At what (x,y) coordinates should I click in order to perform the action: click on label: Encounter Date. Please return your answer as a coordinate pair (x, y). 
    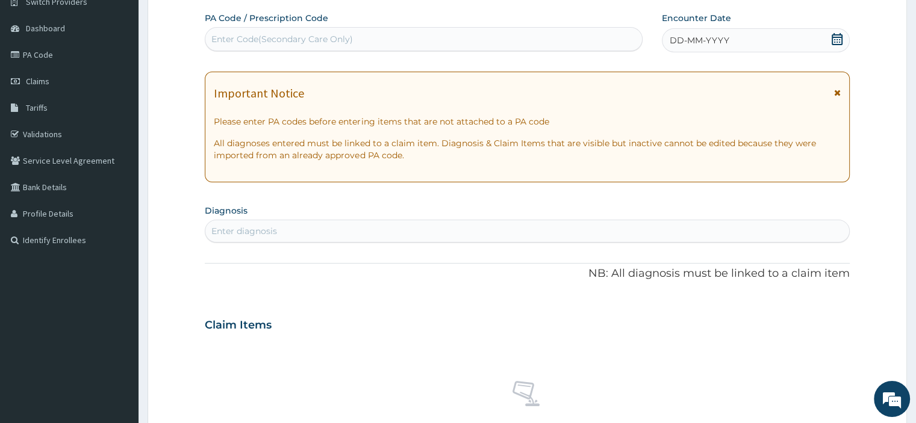
    Looking at the image, I should click on (696, 18).